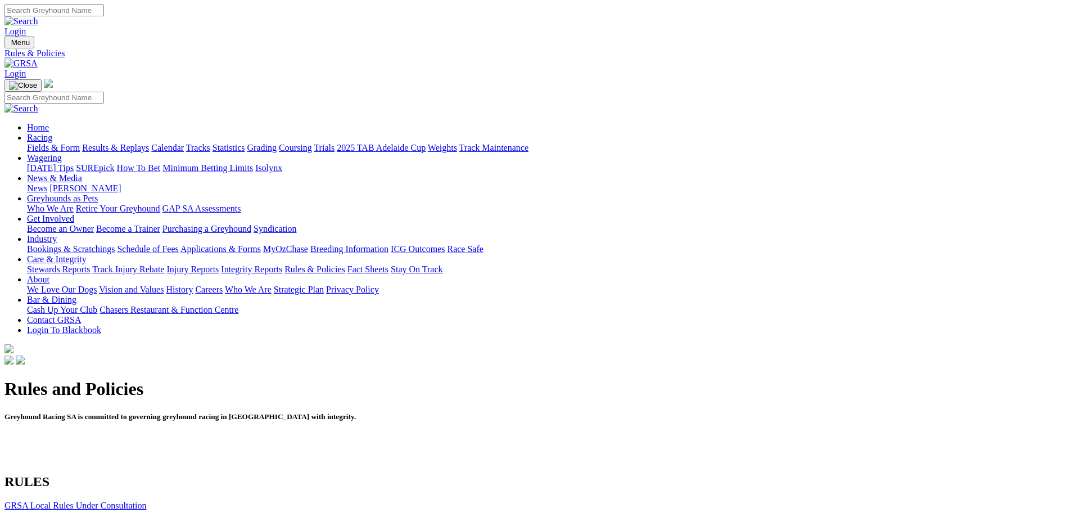 Image resolution: width=1071 pixels, height=517 pixels. Describe the element at coordinates (39, 137) in the screenshot. I see `a: Racing` at that location.